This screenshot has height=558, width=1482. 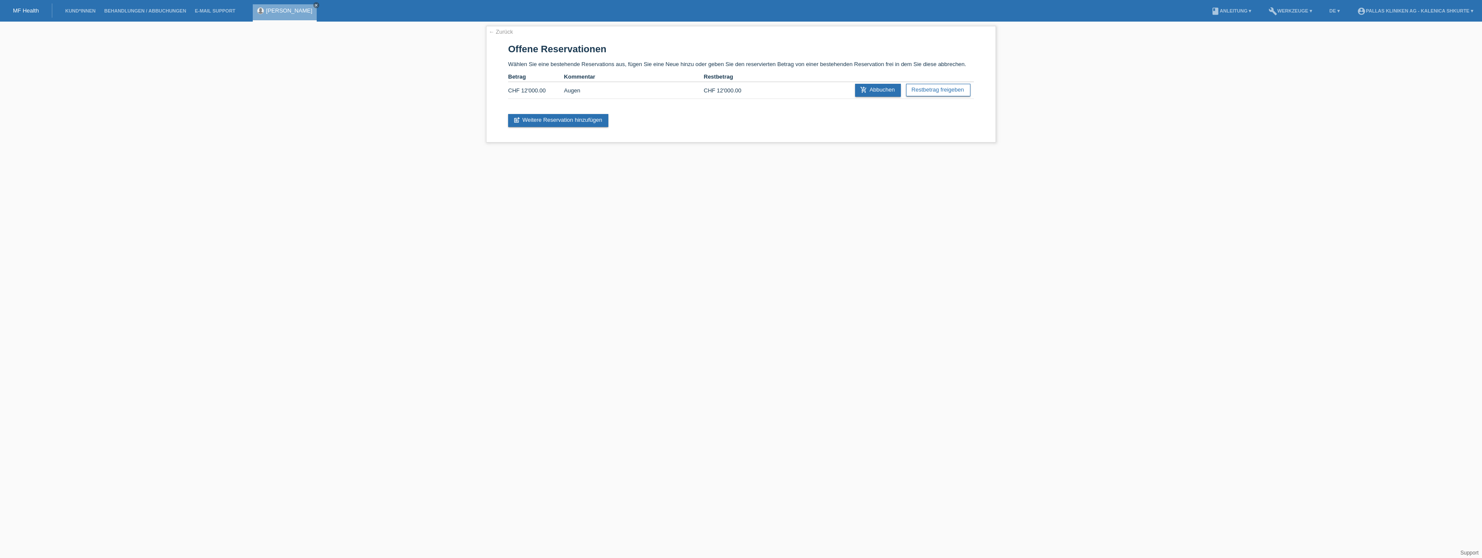 What do you see at coordinates (501, 32) in the screenshot?
I see `a: ← Zurück` at bounding box center [501, 32].